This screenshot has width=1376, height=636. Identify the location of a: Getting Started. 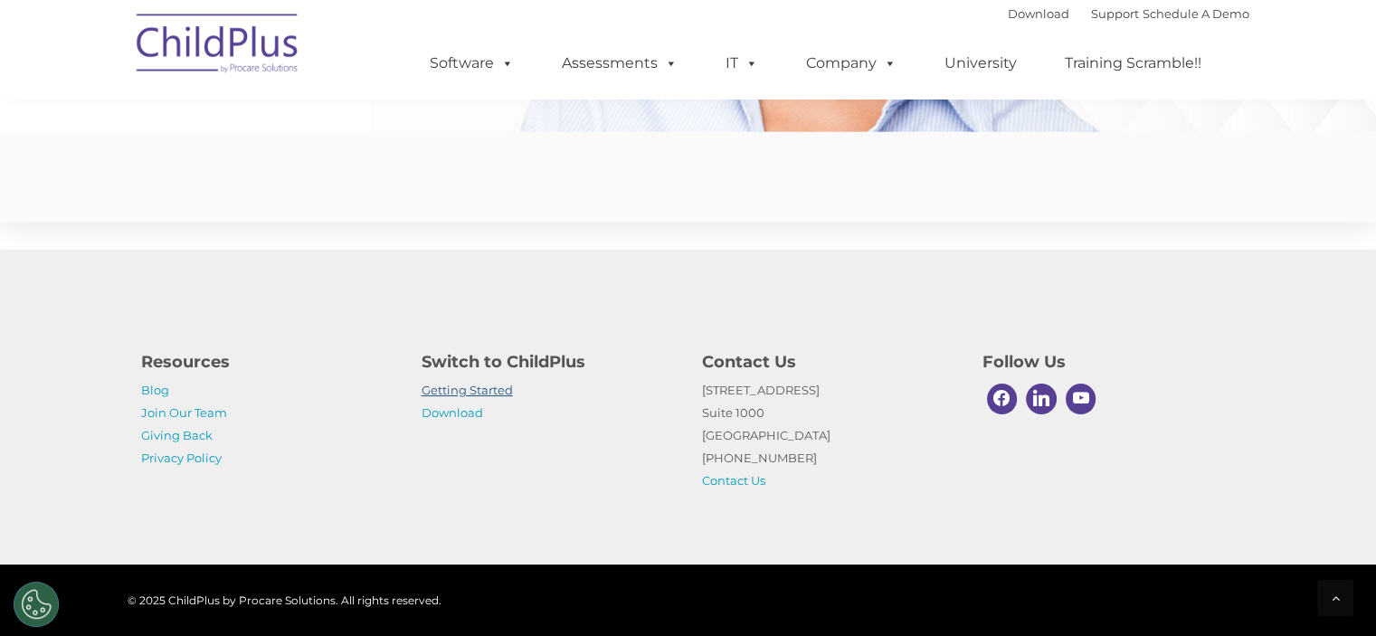
(467, 390).